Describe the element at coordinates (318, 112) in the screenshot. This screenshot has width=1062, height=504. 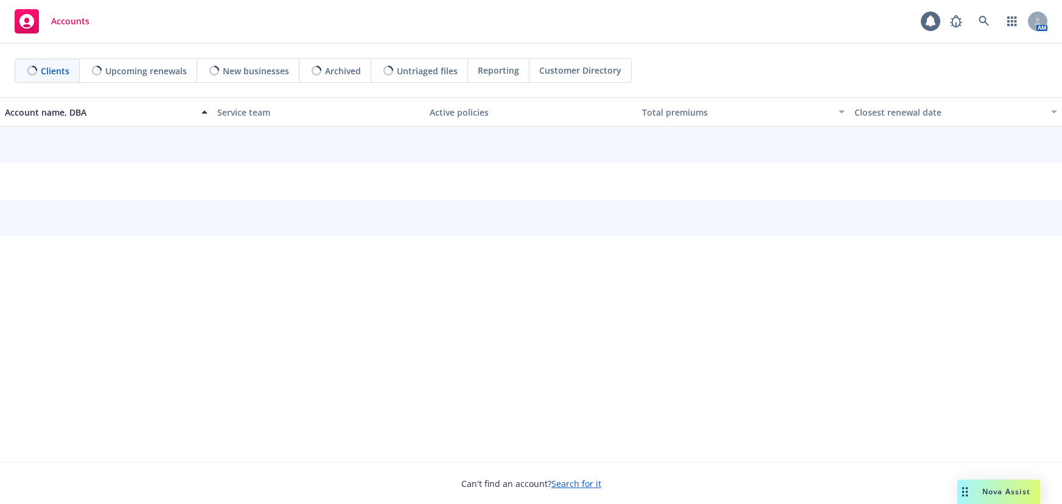
I see `button: Service team` at that location.